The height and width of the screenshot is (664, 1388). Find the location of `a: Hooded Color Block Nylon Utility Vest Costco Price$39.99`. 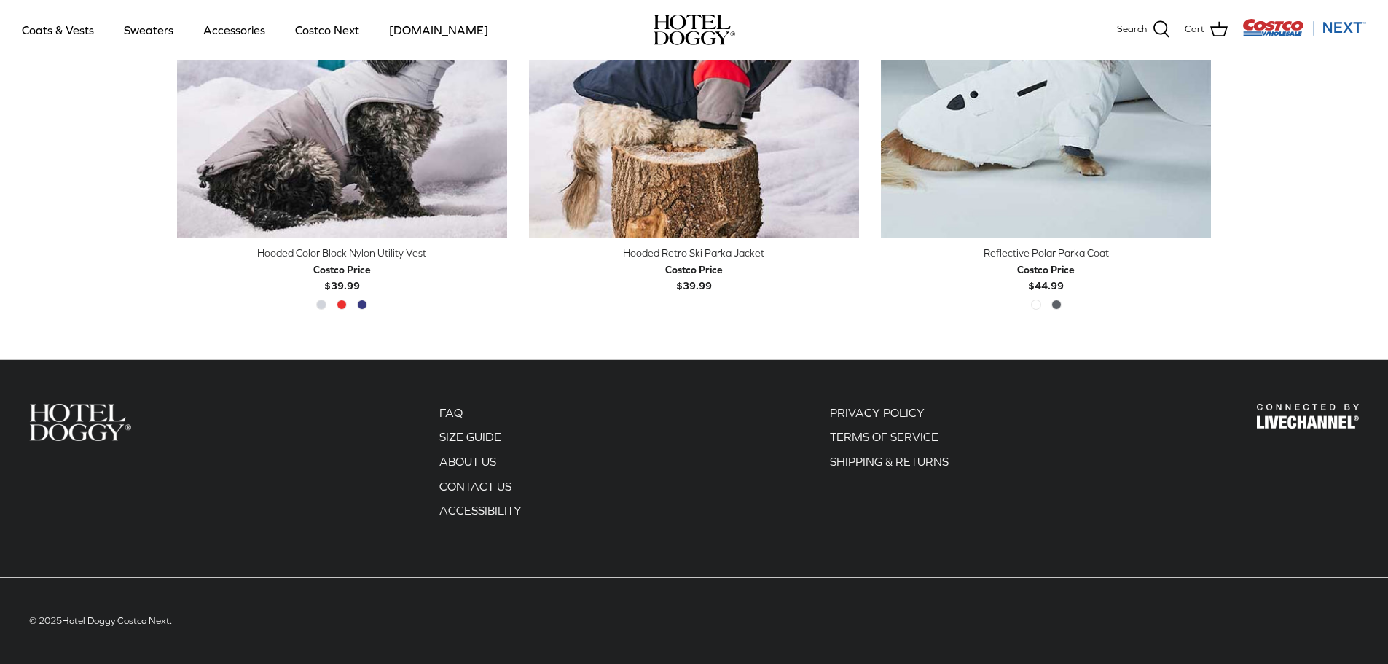

a: Hooded Color Block Nylon Utility Vest Costco Price$39.99 is located at coordinates (342, 269).